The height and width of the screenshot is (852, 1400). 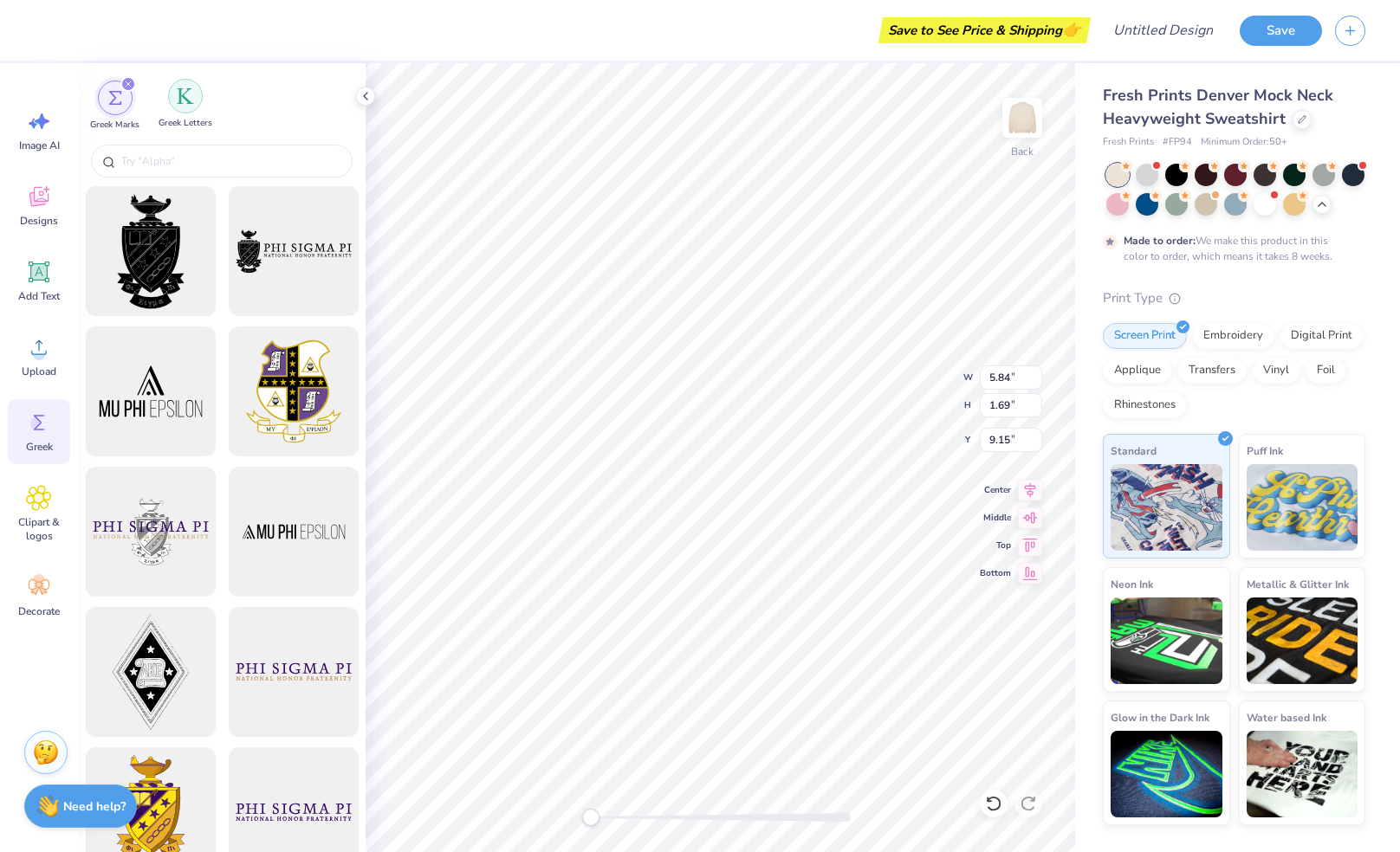 I want to click on span: Top, so click(x=995, y=545).